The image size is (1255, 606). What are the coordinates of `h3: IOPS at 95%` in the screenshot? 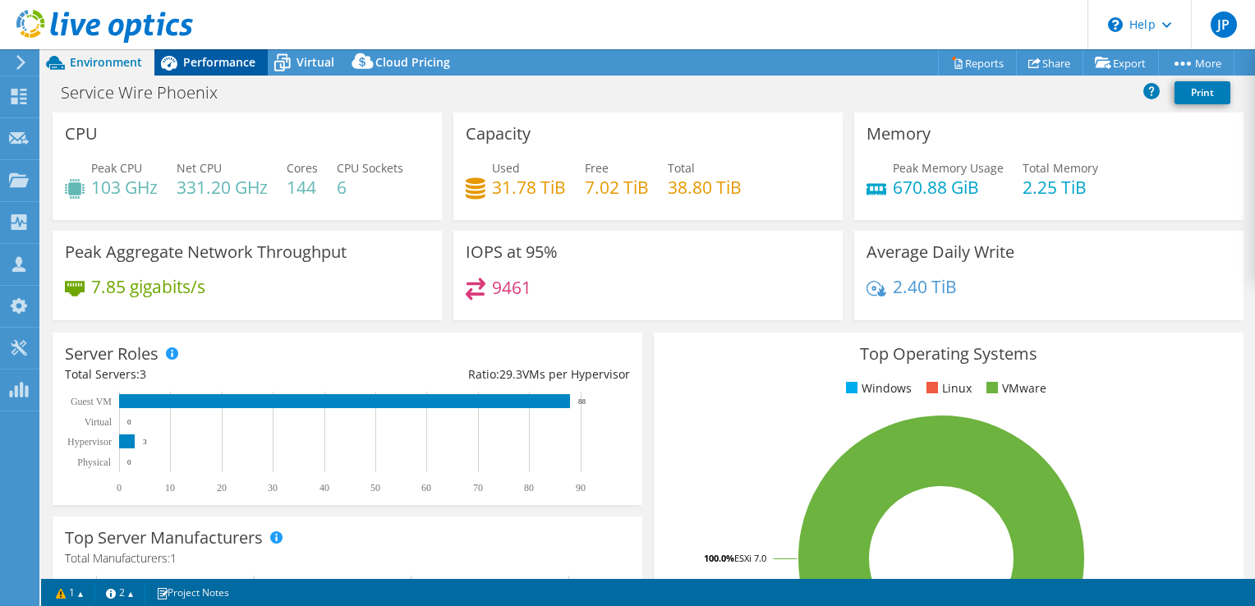 It's located at (512, 252).